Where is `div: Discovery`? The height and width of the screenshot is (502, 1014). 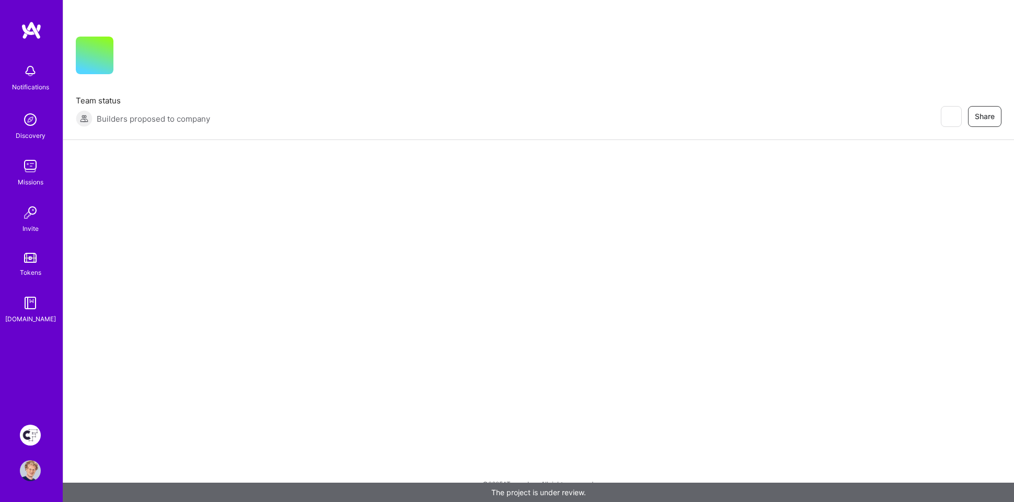 div: Discovery is located at coordinates (30, 135).